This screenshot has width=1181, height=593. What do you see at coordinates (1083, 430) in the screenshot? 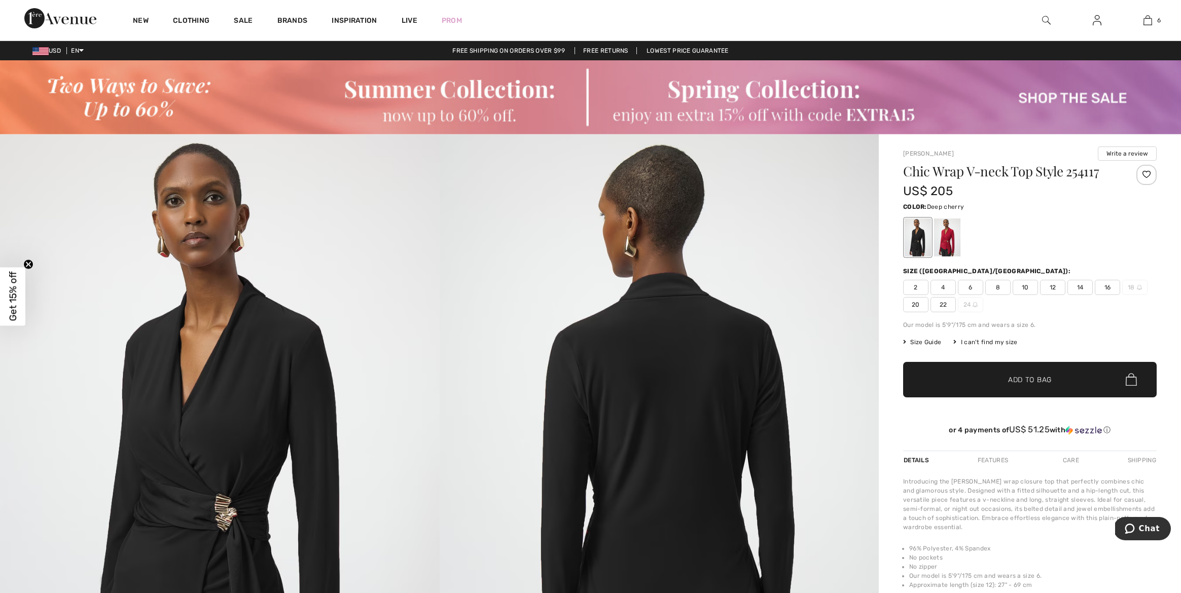
I see `img: Sezzle` at bounding box center [1083, 430].